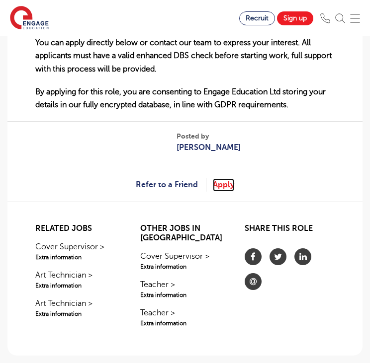 This screenshot has height=363, width=370. Describe the element at coordinates (257, 18) in the screenshot. I see `a: Recruit` at that location.